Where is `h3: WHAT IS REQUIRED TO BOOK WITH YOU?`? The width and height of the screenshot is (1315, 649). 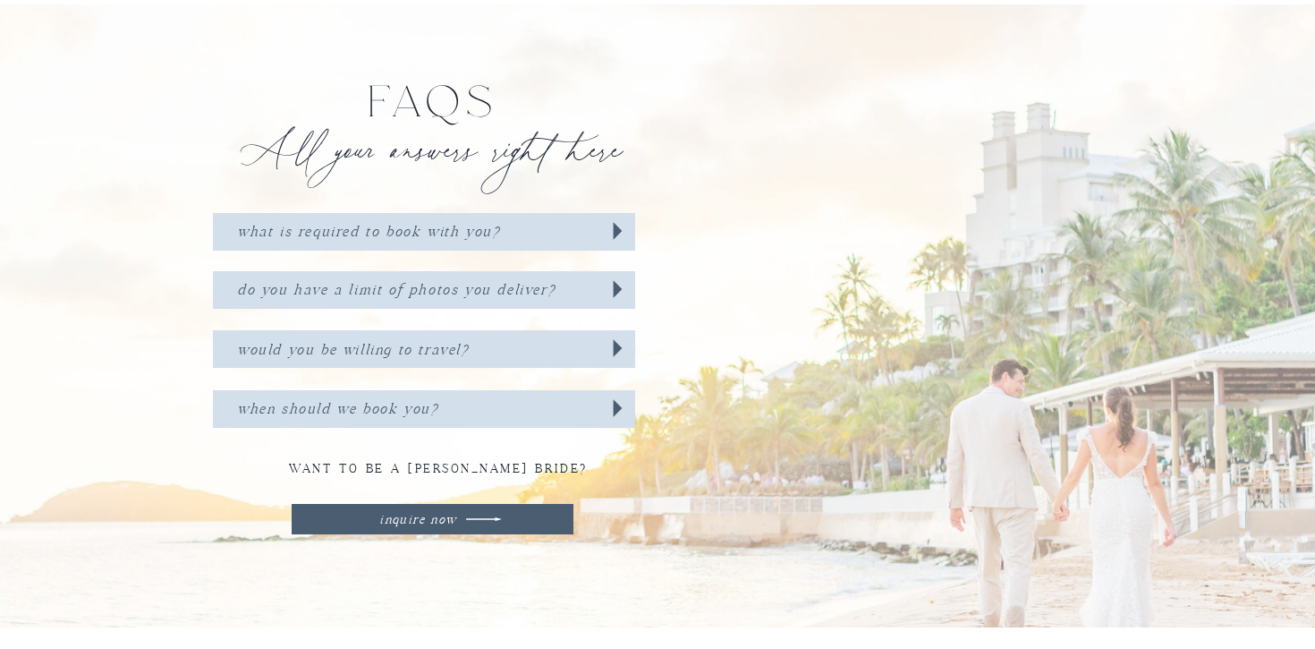 h3: WHAT IS REQUIRED TO BOOK WITH YOU? is located at coordinates (394, 230).